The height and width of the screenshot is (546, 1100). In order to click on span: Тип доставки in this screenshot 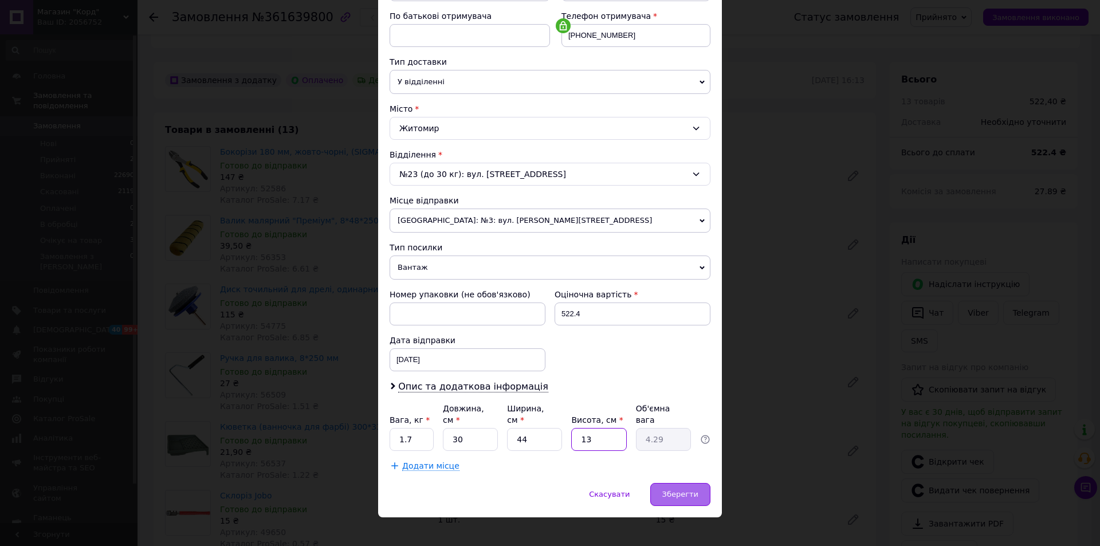, I will do `click(418, 62)`.